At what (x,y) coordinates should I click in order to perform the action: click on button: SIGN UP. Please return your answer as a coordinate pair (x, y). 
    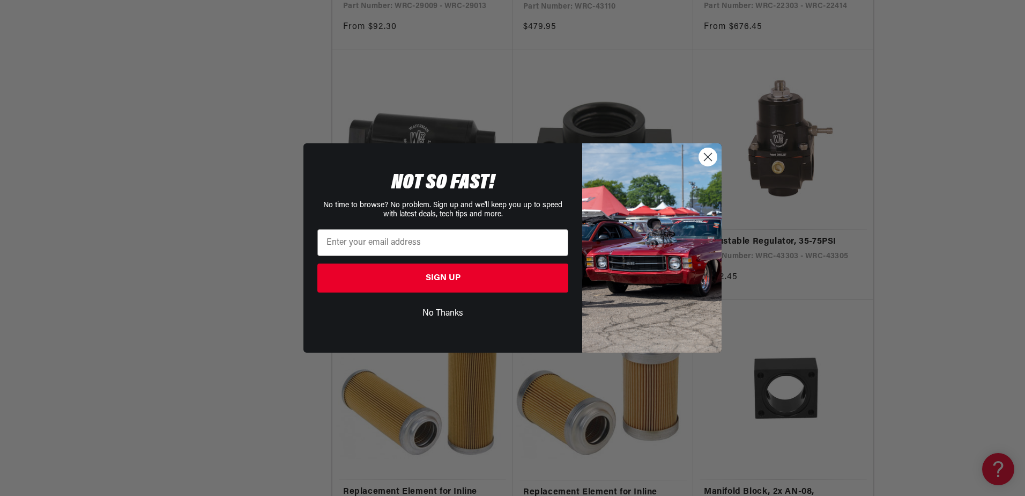
    Looking at the image, I should click on (443, 278).